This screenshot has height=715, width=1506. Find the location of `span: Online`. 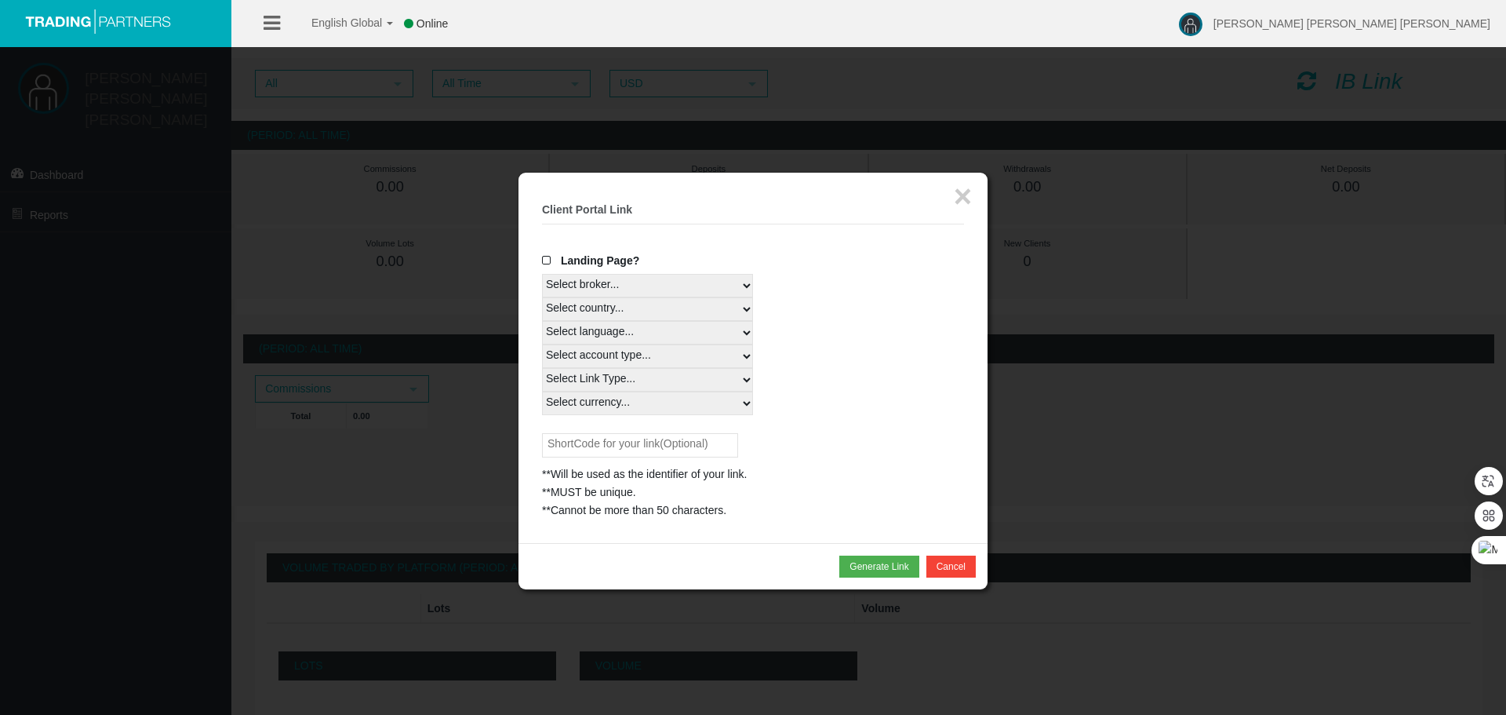

span: Online is located at coordinates (432, 24).